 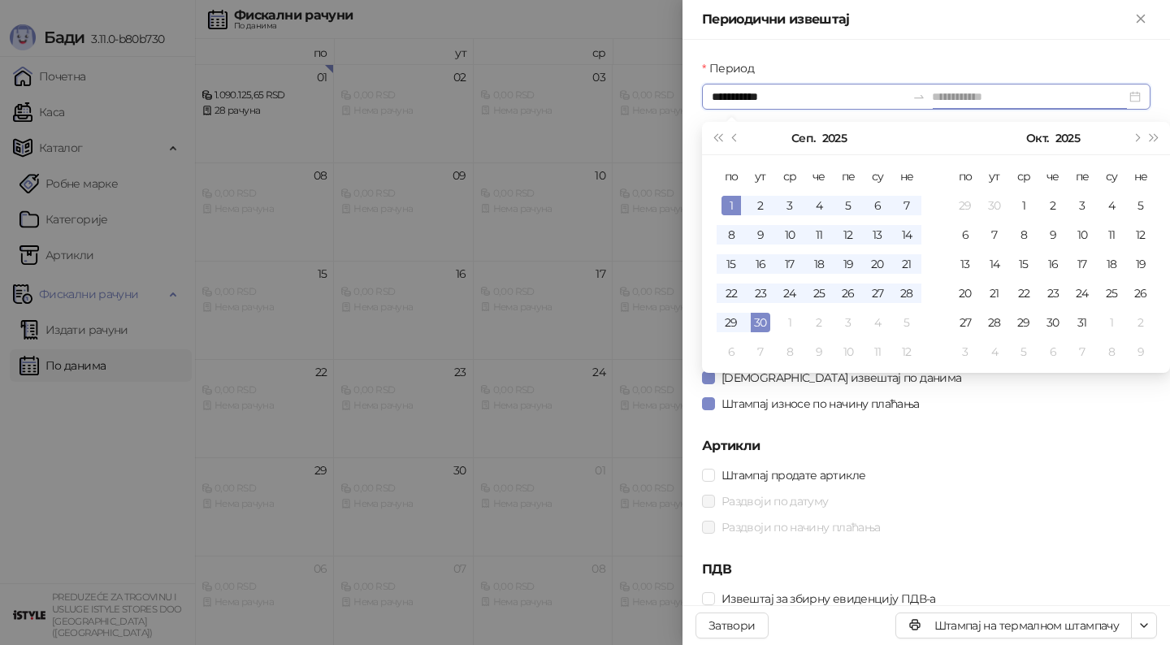 What do you see at coordinates (819, 206) in the screenshot?
I see `td: 2025-09-04` at bounding box center [819, 206].